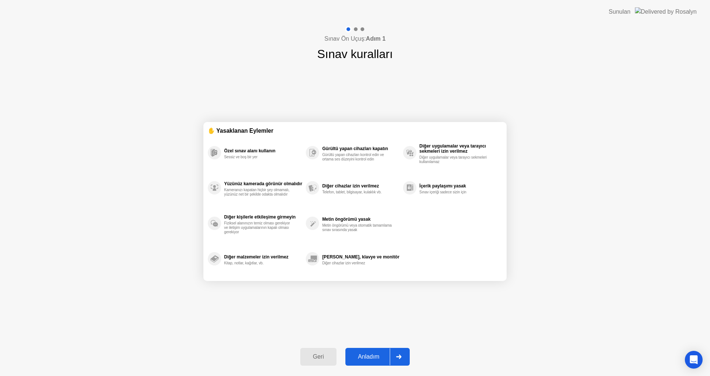 The width and height of the screenshot is (710, 376). I want to click on img: Delivered by Rosalyn, so click(666, 11).